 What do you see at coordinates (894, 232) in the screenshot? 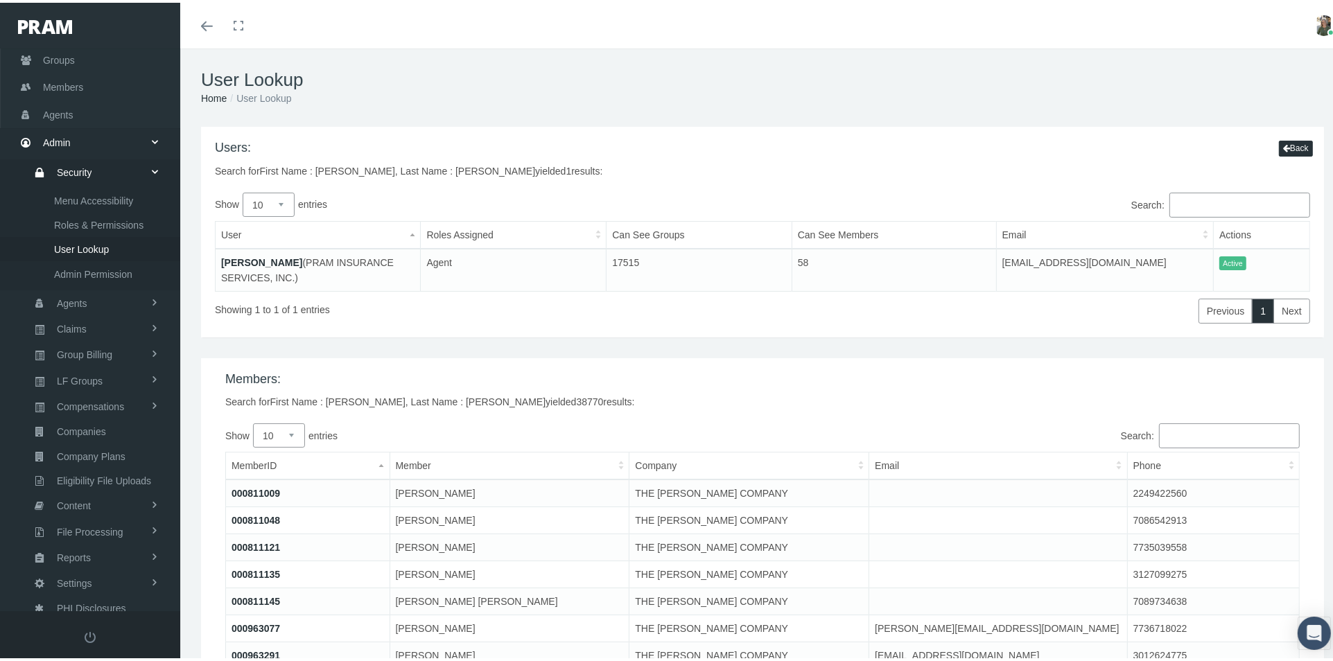
I see `th: Can See Members` at bounding box center [894, 232].